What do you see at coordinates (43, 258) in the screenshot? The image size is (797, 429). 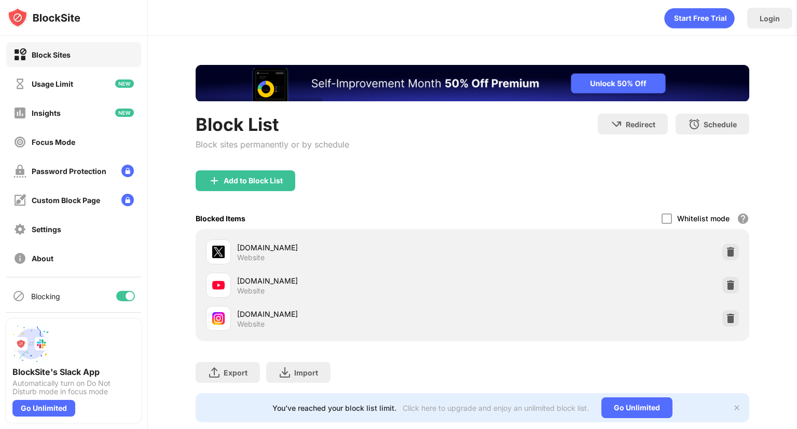 I see `div: About` at bounding box center [43, 258].